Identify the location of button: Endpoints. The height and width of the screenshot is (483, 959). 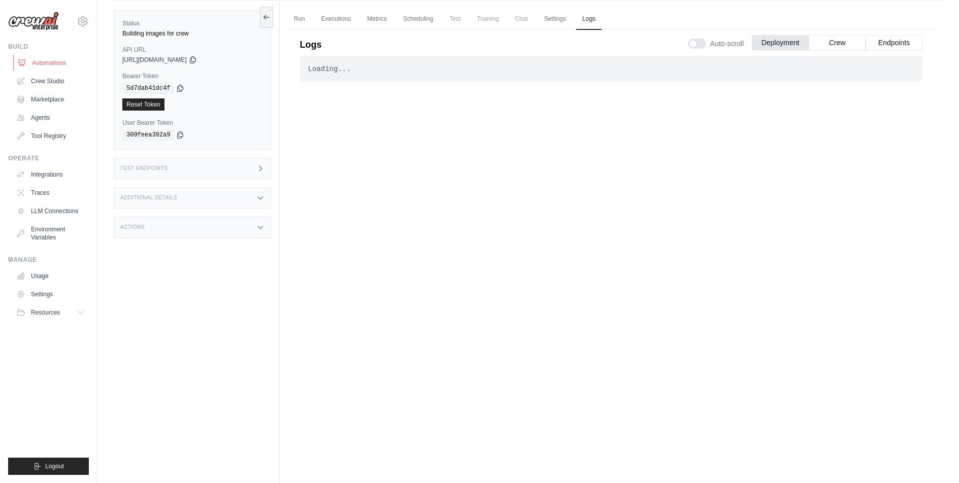
(894, 43).